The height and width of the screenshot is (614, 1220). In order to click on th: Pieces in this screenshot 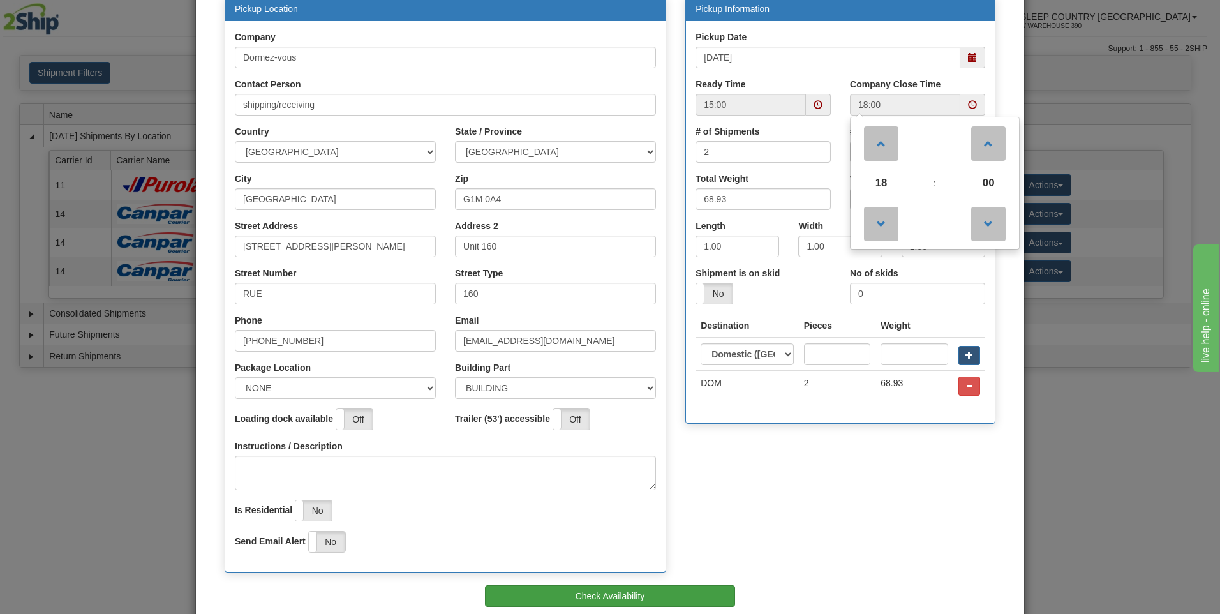, I will do `click(837, 325)`.